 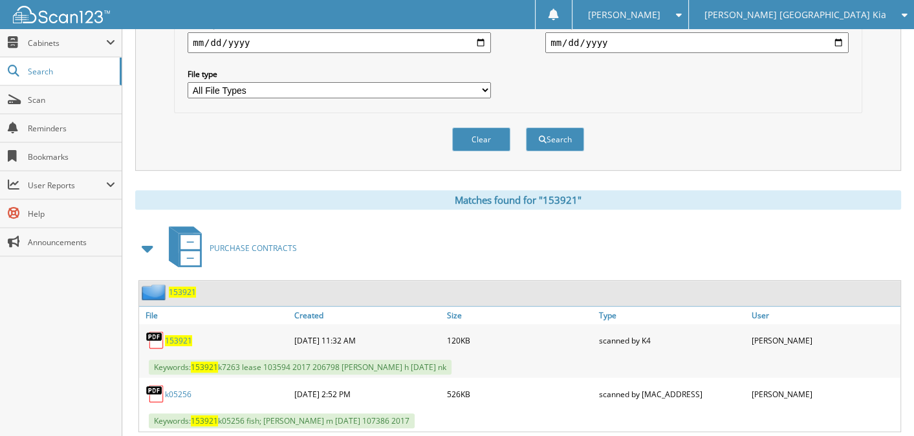 I want to click on span: Help, so click(x=71, y=213).